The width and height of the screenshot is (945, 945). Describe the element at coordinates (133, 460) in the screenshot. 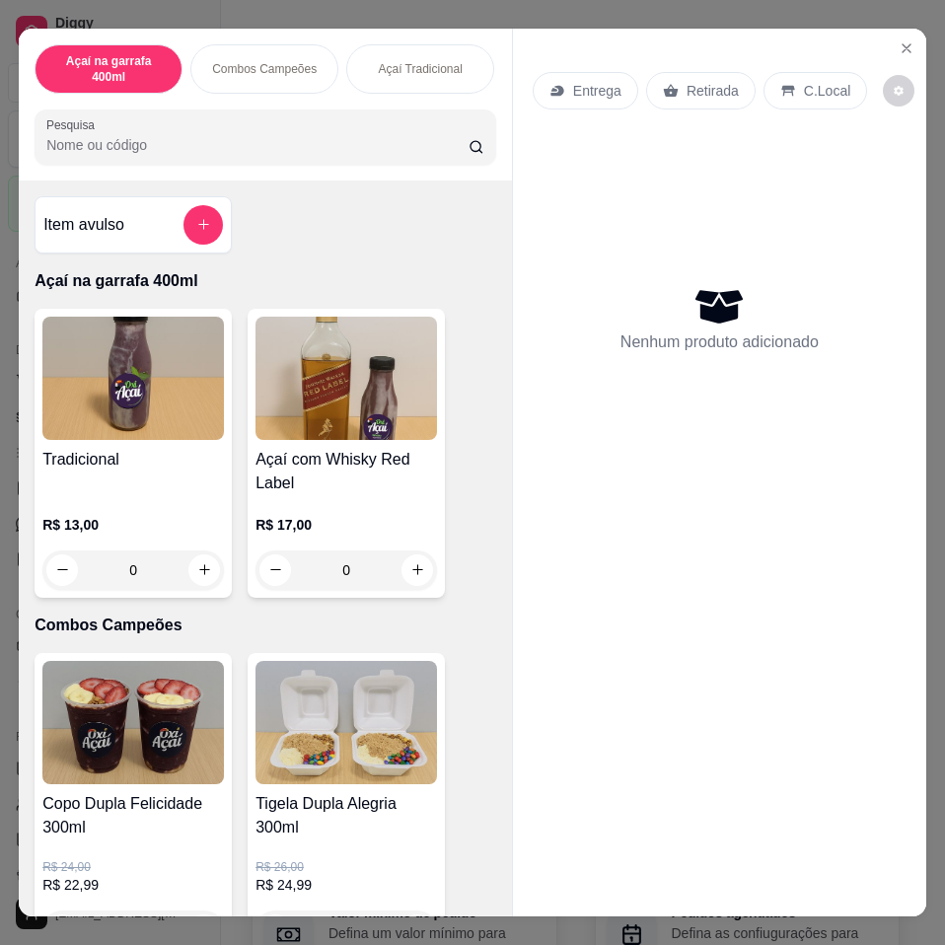

I see `h4: Tradicional` at that location.